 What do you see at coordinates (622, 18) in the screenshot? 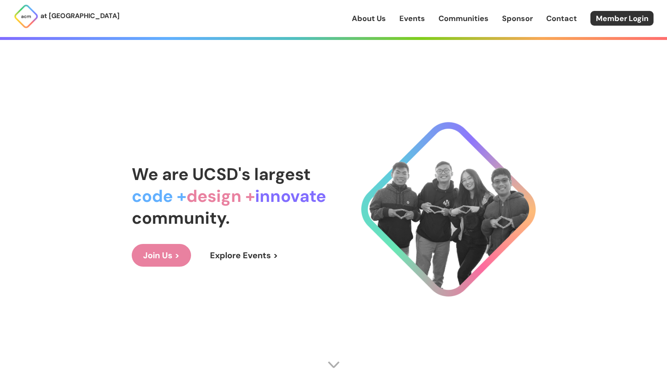
I see `a: Member Login` at bounding box center [622, 18].